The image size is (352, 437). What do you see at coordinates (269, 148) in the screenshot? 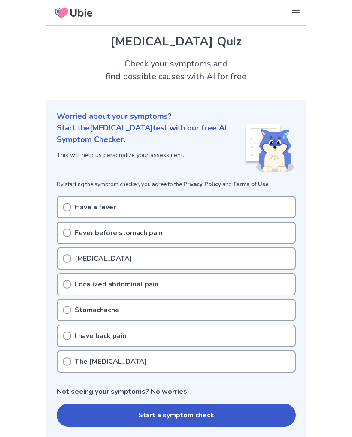
I see `img: Shiba` at bounding box center [269, 148].